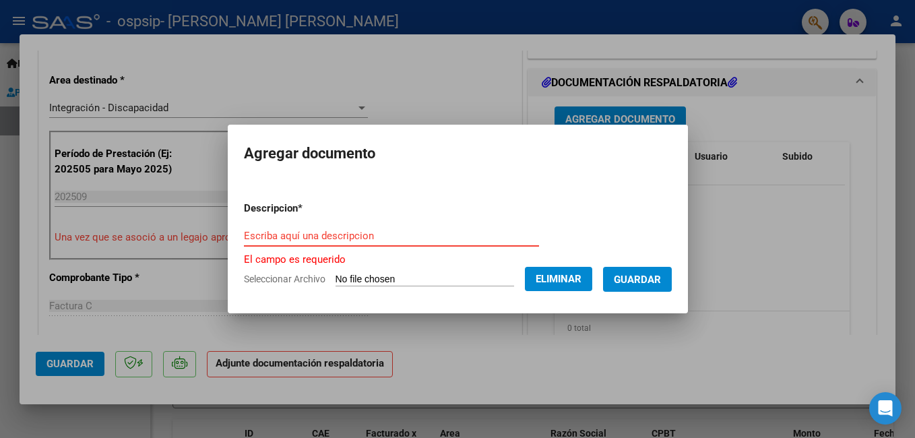 The height and width of the screenshot is (438, 915). I want to click on button: Eliminar, so click(558, 279).